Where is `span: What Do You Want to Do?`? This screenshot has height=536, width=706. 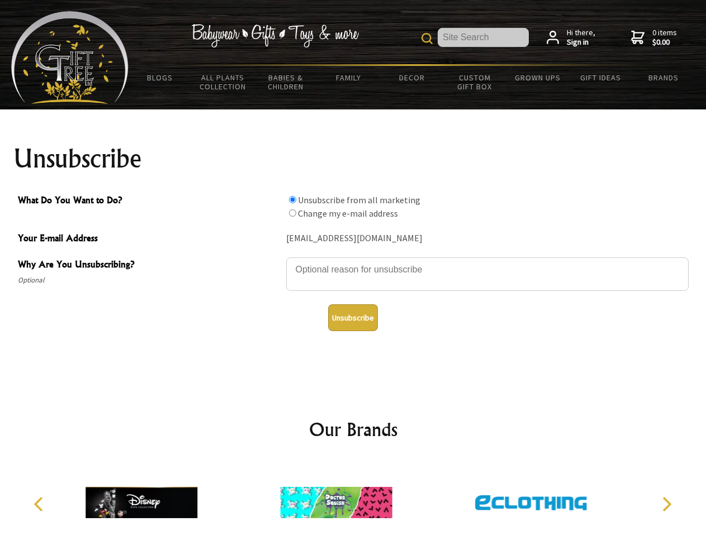 span: What Do You Want to Do? is located at coordinates (149, 201).